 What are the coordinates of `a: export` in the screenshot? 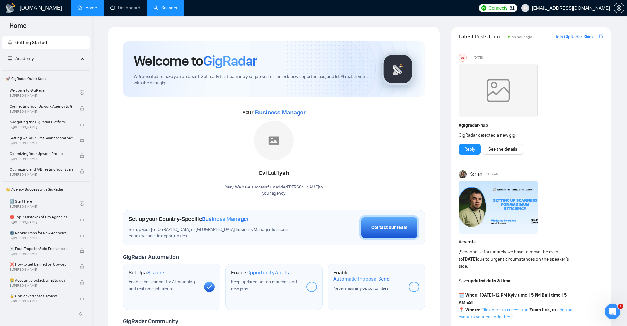 It's located at (601, 36).